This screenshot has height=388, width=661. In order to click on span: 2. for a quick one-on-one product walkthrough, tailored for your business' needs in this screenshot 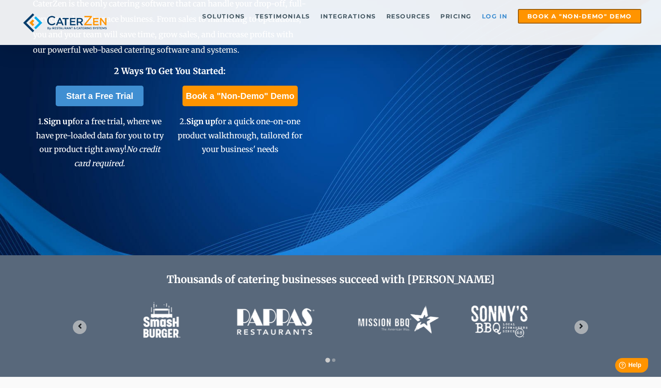, I will do `click(240, 135)`.